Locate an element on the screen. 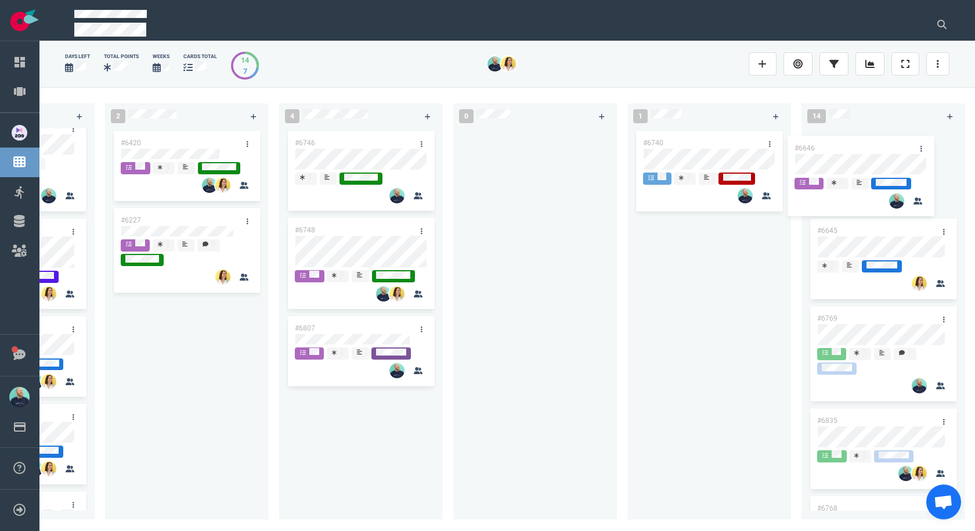 The image size is (975, 531). a: #6420 is located at coordinates (131, 143).